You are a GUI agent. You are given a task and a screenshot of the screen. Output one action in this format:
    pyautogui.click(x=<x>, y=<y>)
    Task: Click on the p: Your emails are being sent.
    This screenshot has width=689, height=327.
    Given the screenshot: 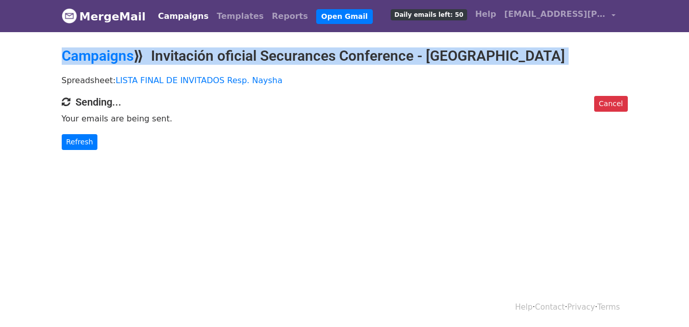 What is the action you would take?
    pyautogui.click(x=345, y=118)
    